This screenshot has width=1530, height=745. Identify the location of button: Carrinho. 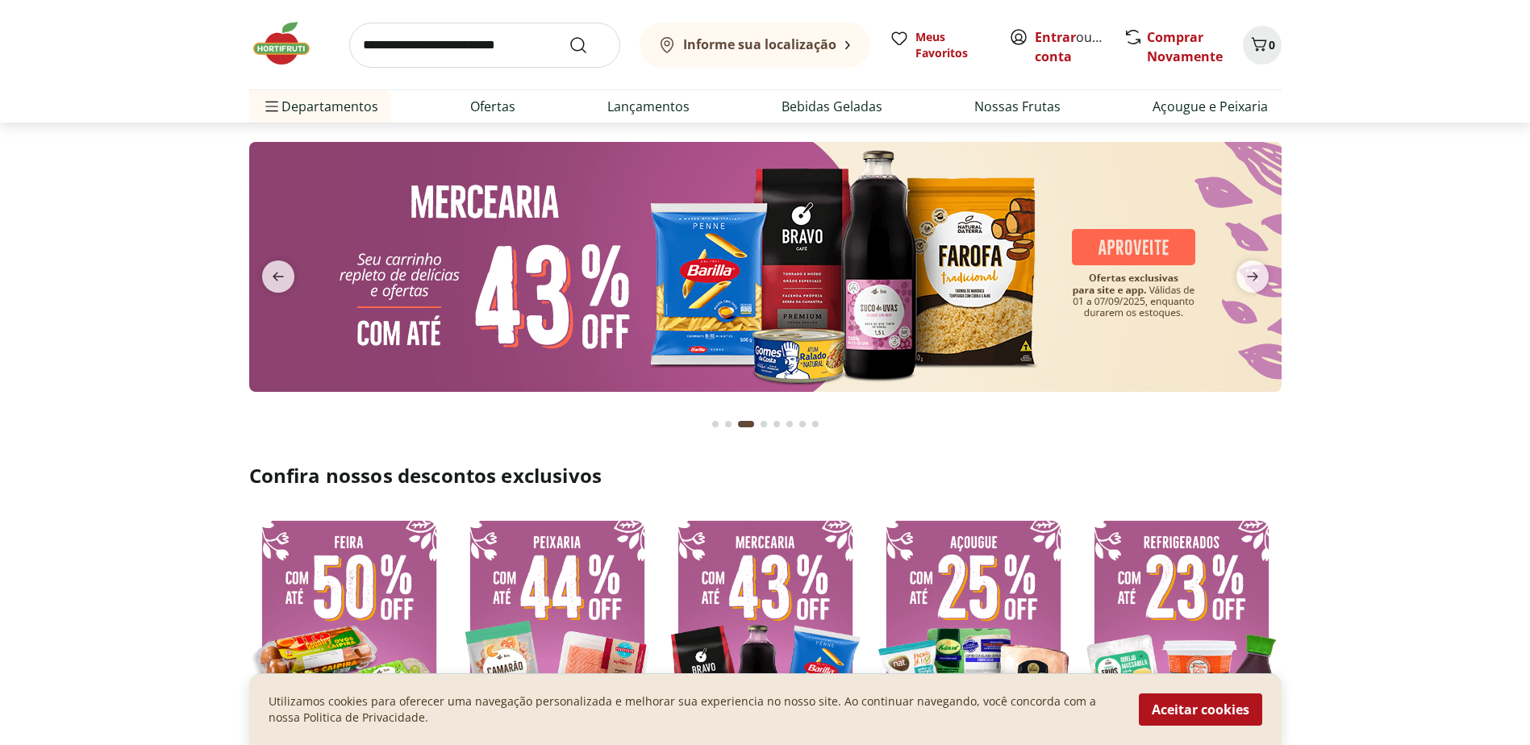
(1262, 45).